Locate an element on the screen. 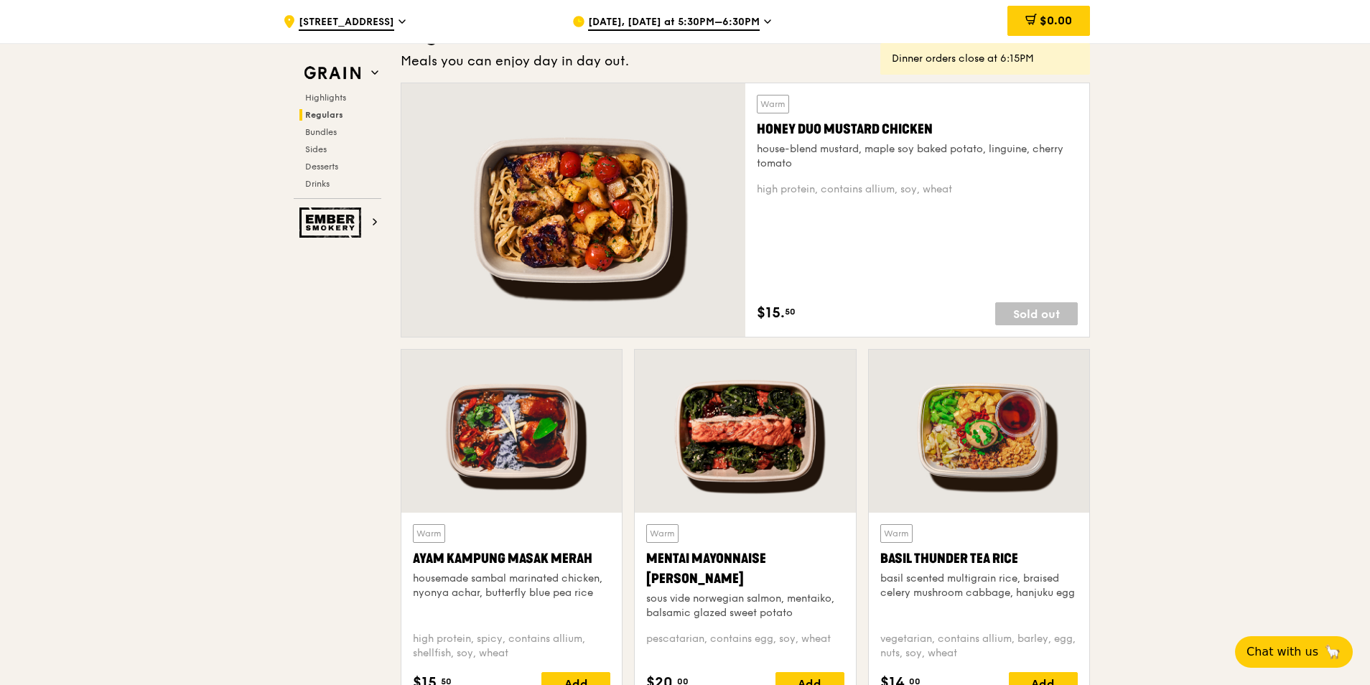 Image resolution: width=1370 pixels, height=685 pixels. span: $15. is located at coordinates (771, 313).